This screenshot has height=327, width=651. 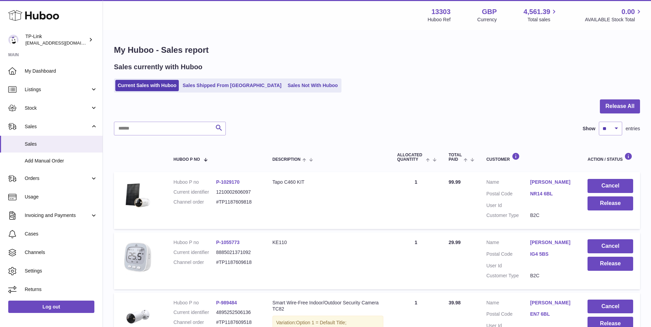 I want to click on span: Returns, so click(x=61, y=289).